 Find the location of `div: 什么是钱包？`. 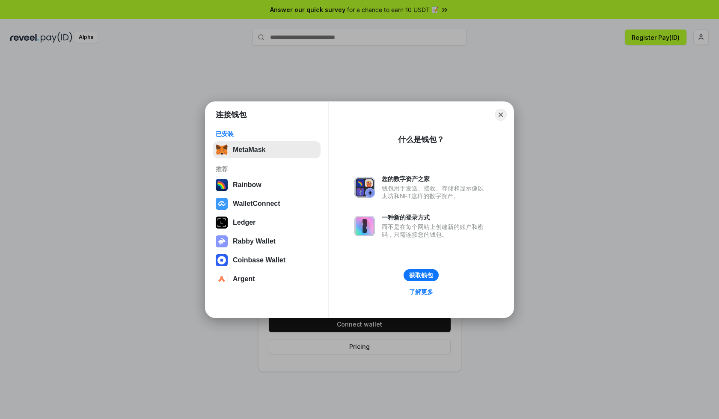

div: 什么是钱包？ is located at coordinates (421, 140).